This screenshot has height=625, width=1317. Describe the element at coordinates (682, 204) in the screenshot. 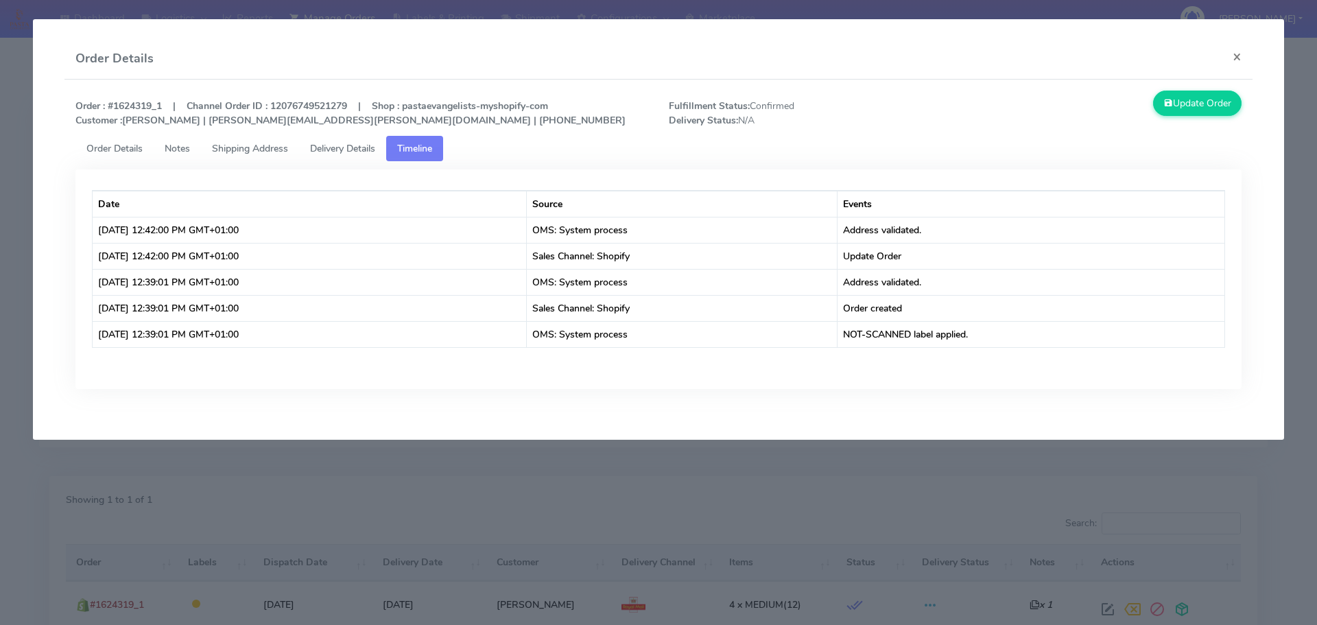

I see `th: Source` at that location.